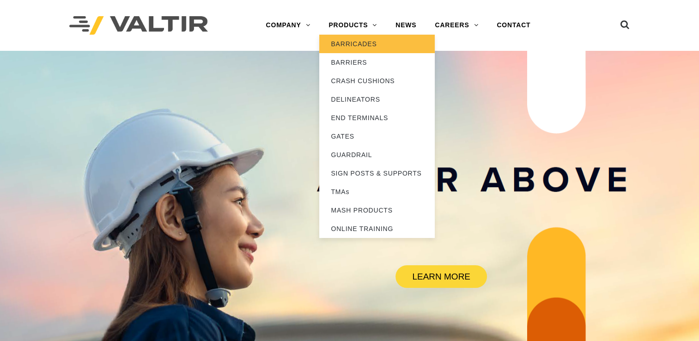 The image size is (699, 341). I want to click on a: SIGN POSTS & SUPPORTS, so click(377, 173).